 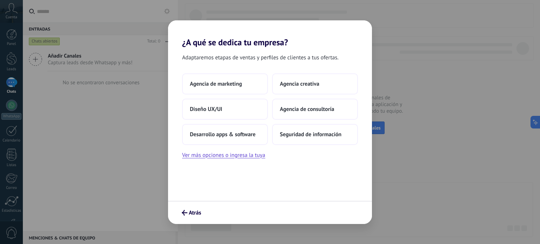 I want to click on span: Diseño UX/UI, so click(x=206, y=109).